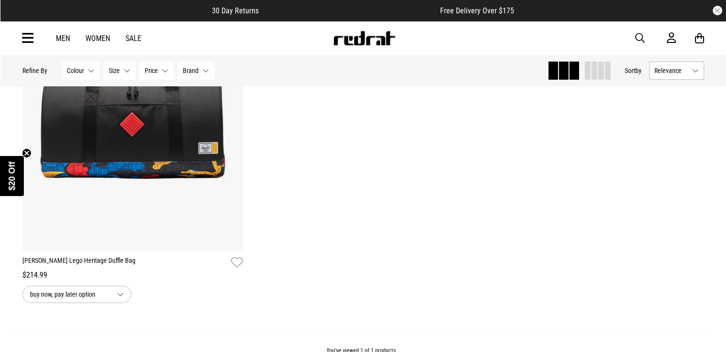 The image size is (726, 352). Describe the element at coordinates (77, 294) in the screenshot. I see `button: buy now, pay later option` at that location.